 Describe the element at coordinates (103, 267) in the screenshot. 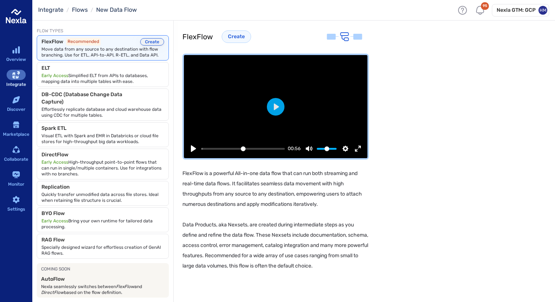

I see `span: Coming Soon` at that location.